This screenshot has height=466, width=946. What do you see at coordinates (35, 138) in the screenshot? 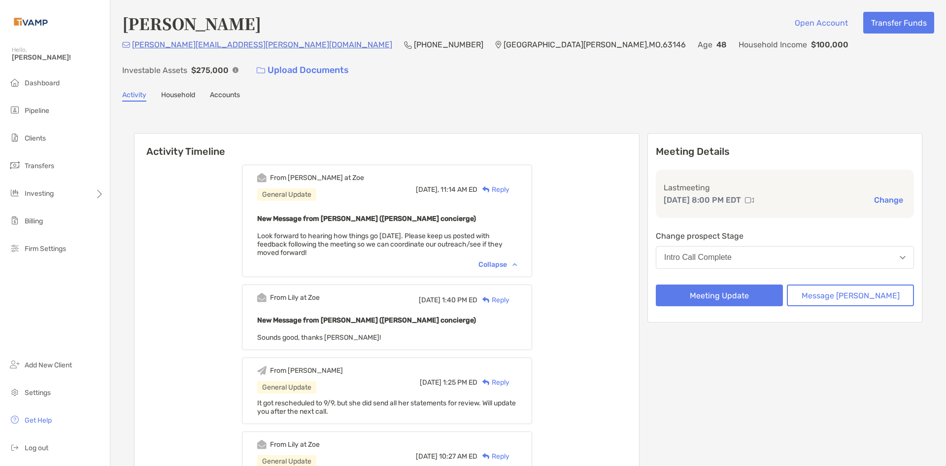
I see `span: Clients` at bounding box center [35, 138].